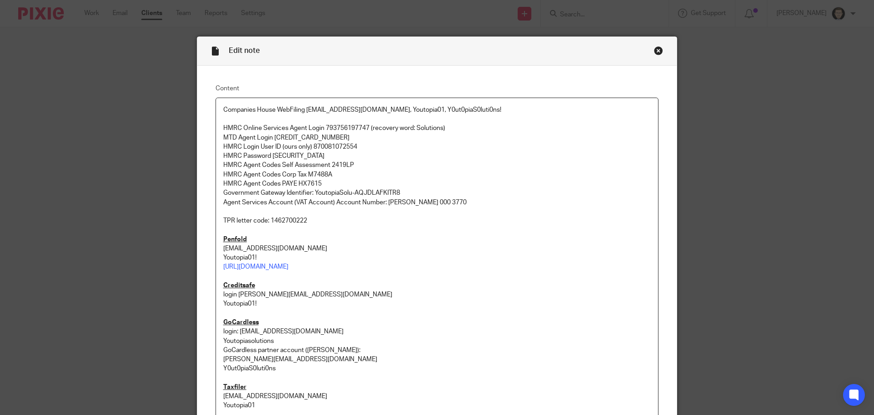  I want to click on label: Content, so click(437, 88).